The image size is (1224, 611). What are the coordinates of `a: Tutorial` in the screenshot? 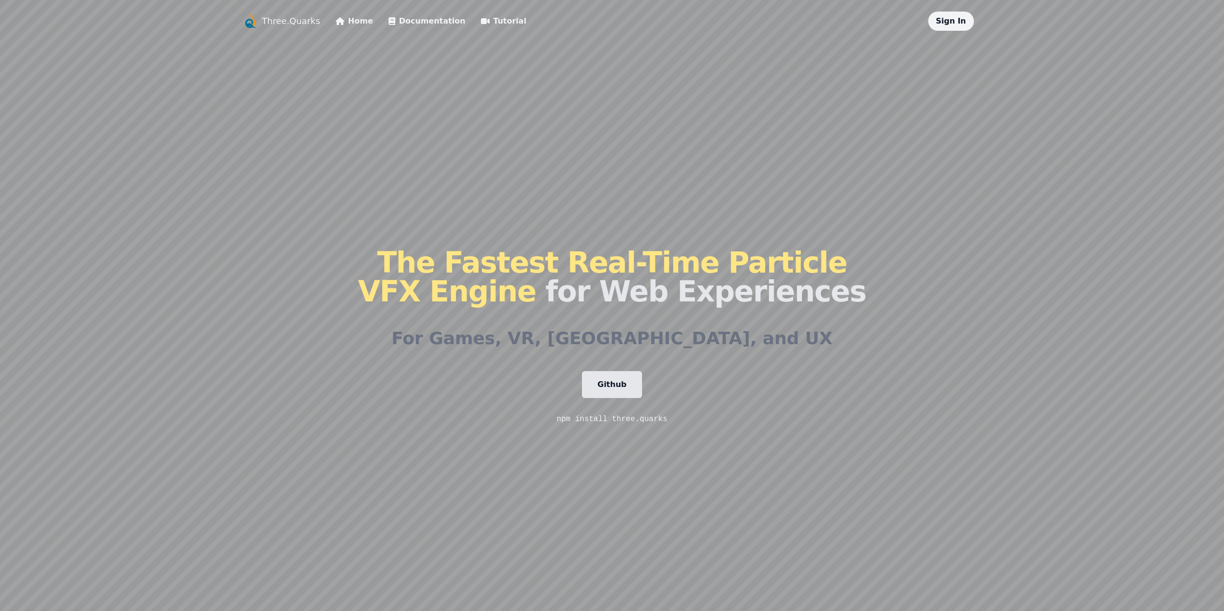 It's located at (504, 21).